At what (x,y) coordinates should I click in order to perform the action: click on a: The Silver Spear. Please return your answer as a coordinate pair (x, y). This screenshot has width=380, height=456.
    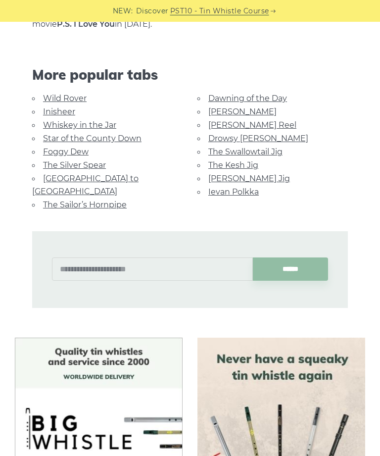
    Looking at the image, I should click on (74, 165).